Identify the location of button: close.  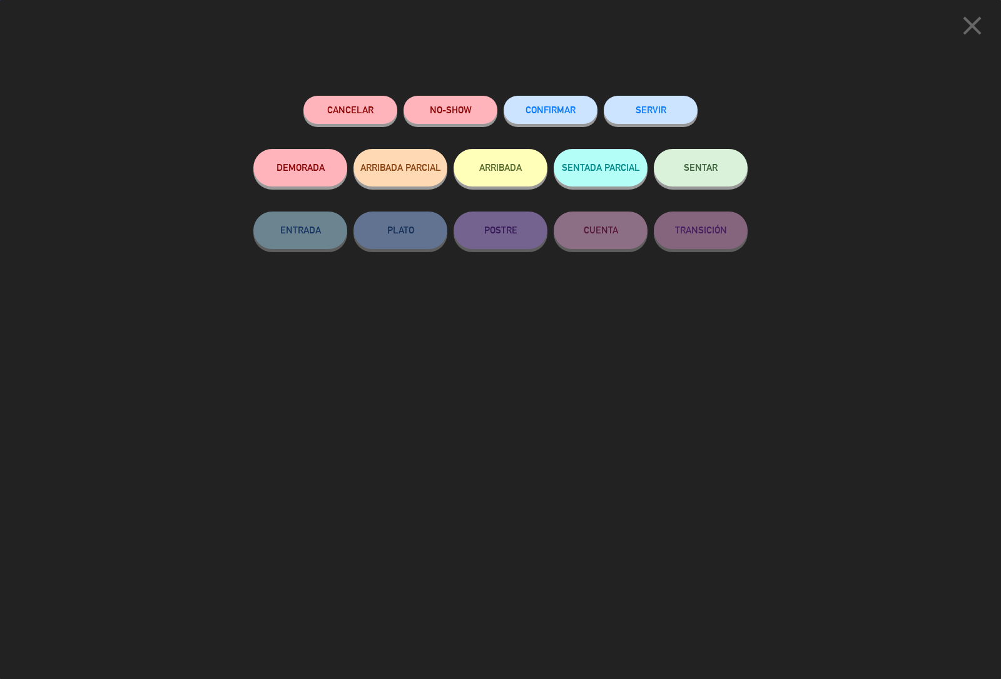
(972, 28).